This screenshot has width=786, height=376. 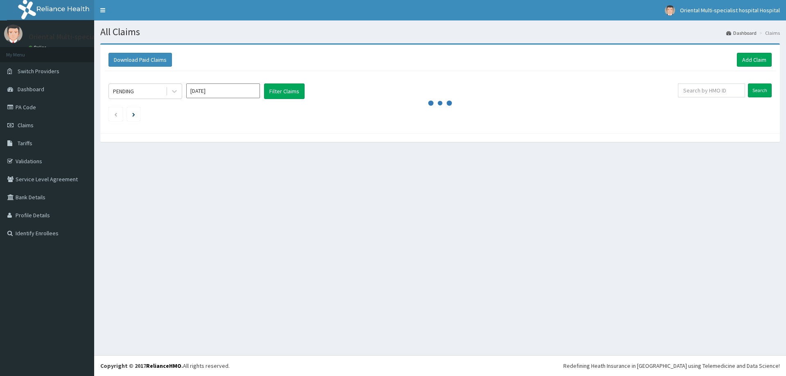 What do you see at coordinates (164, 366) in the screenshot?
I see `a: RelianceHMO` at bounding box center [164, 366].